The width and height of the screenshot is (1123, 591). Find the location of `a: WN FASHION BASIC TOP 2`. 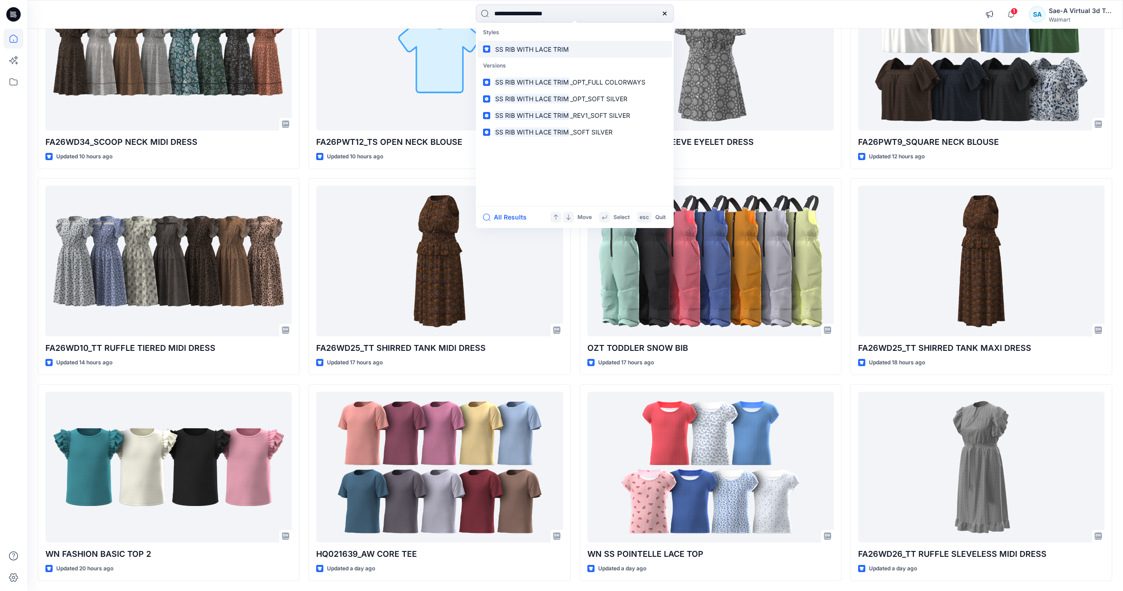

a: WN FASHION BASIC TOP 2 is located at coordinates (169, 467).